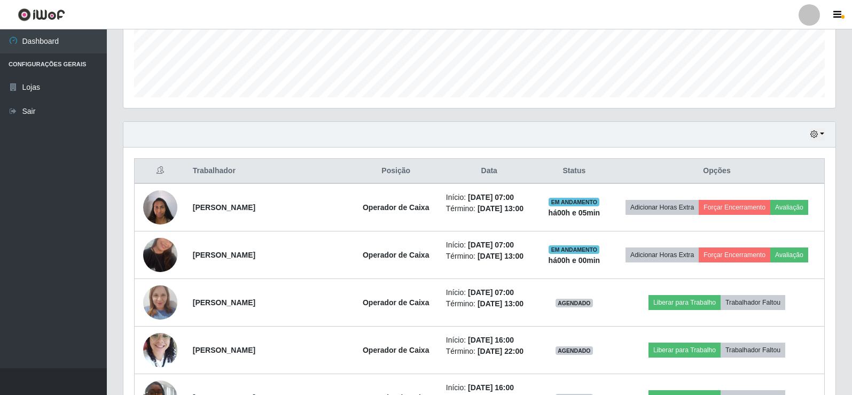 The height and width of the screenshot is (395, 852). I want to click on th: Trabalhador, so click(269, 171).